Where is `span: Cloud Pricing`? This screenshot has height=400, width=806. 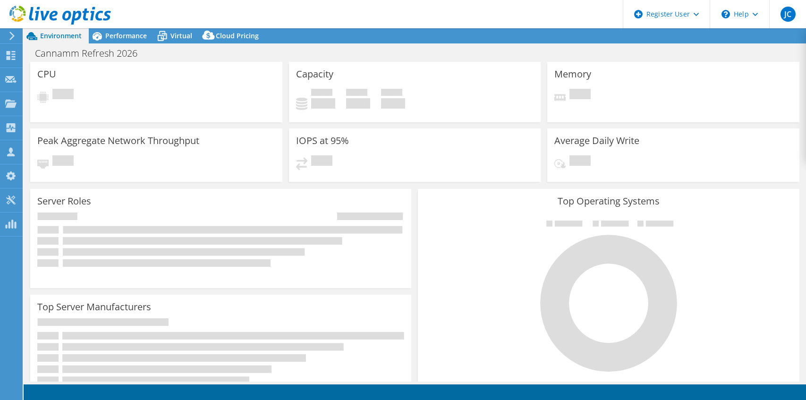 span: Cloud Pricing is located at coordinates (237, 35).